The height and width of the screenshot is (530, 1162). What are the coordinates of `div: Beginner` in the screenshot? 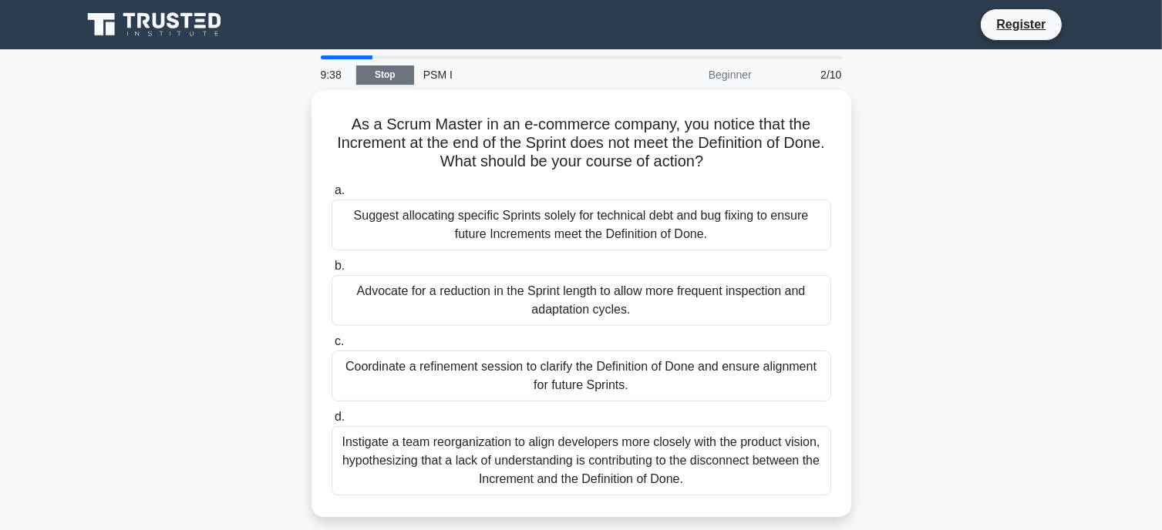 It's located at (693, 75).